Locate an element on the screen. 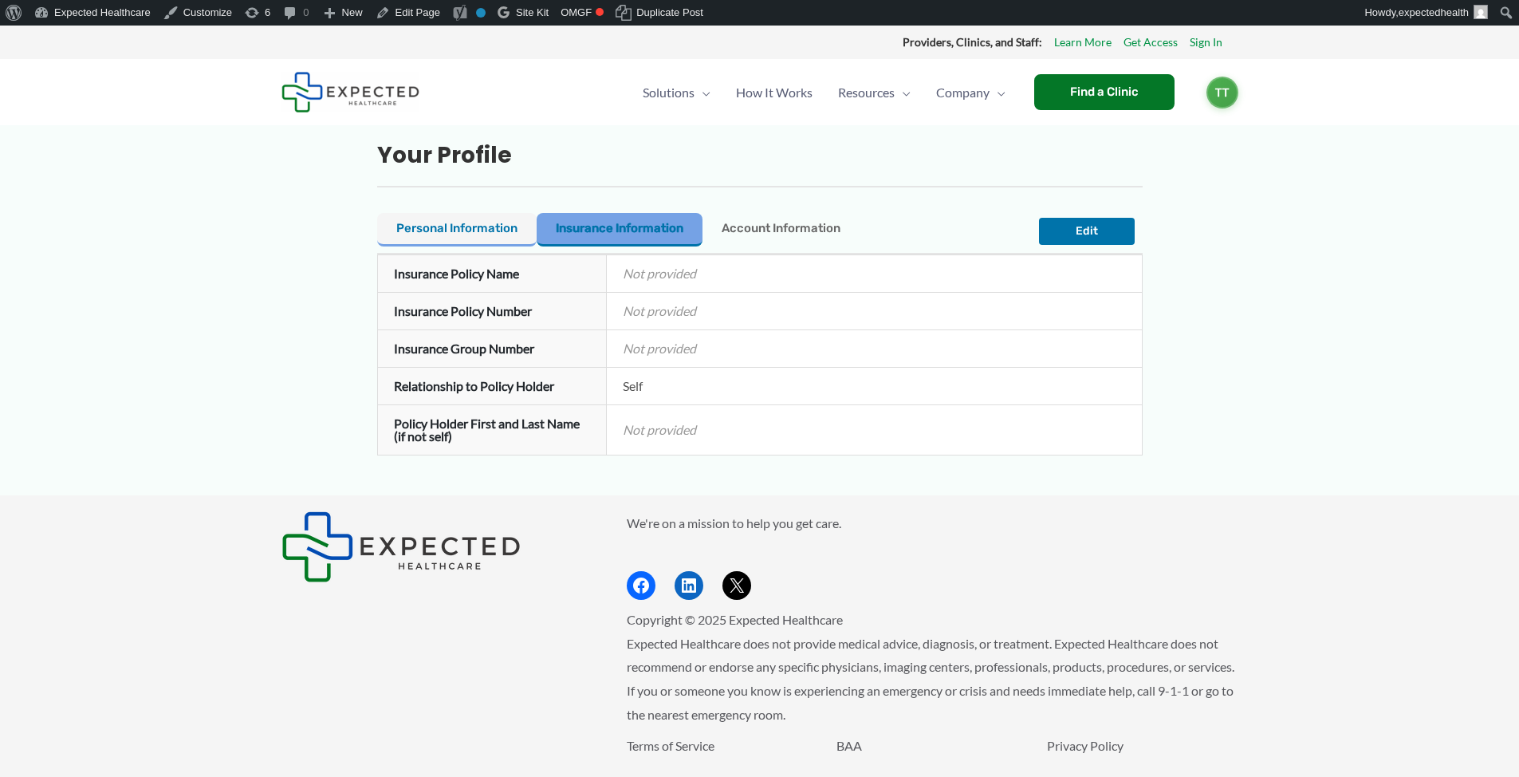  td: Self is located at coordinates (874, 386).